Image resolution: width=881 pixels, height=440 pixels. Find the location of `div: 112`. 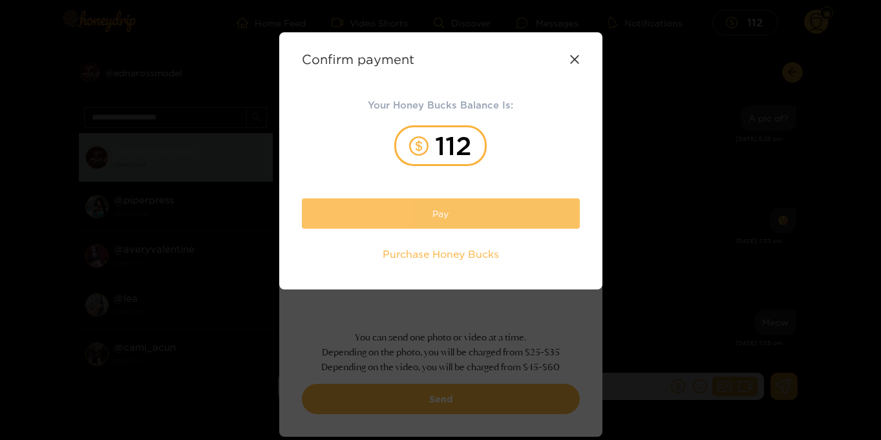

div: 112 is located at coordinates (440, 145).